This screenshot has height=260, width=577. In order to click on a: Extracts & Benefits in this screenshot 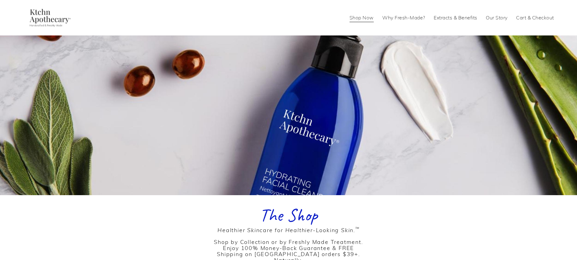, I will do `click(456, 18)`.